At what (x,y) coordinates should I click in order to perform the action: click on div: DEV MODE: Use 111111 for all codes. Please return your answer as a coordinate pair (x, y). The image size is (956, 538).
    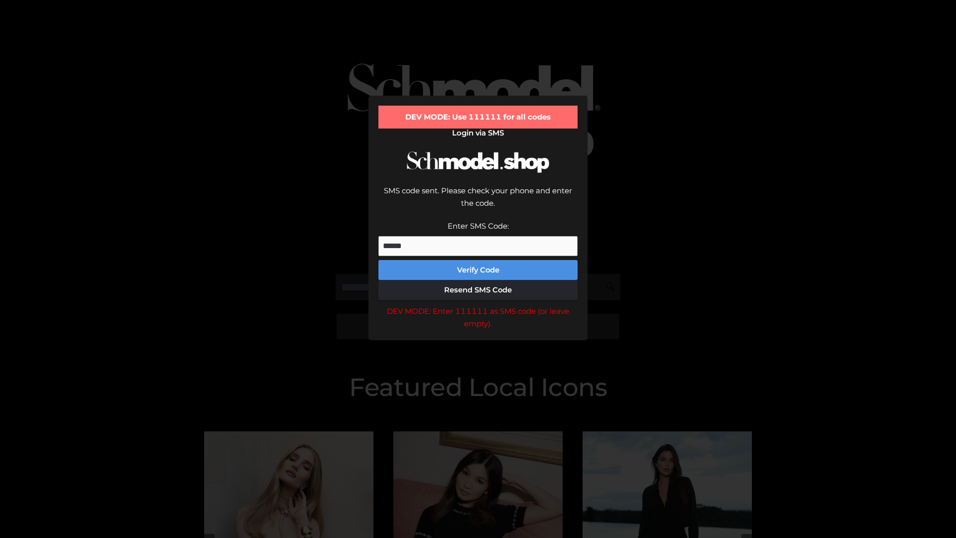
    Looking at the image, I should click on (478, 117).